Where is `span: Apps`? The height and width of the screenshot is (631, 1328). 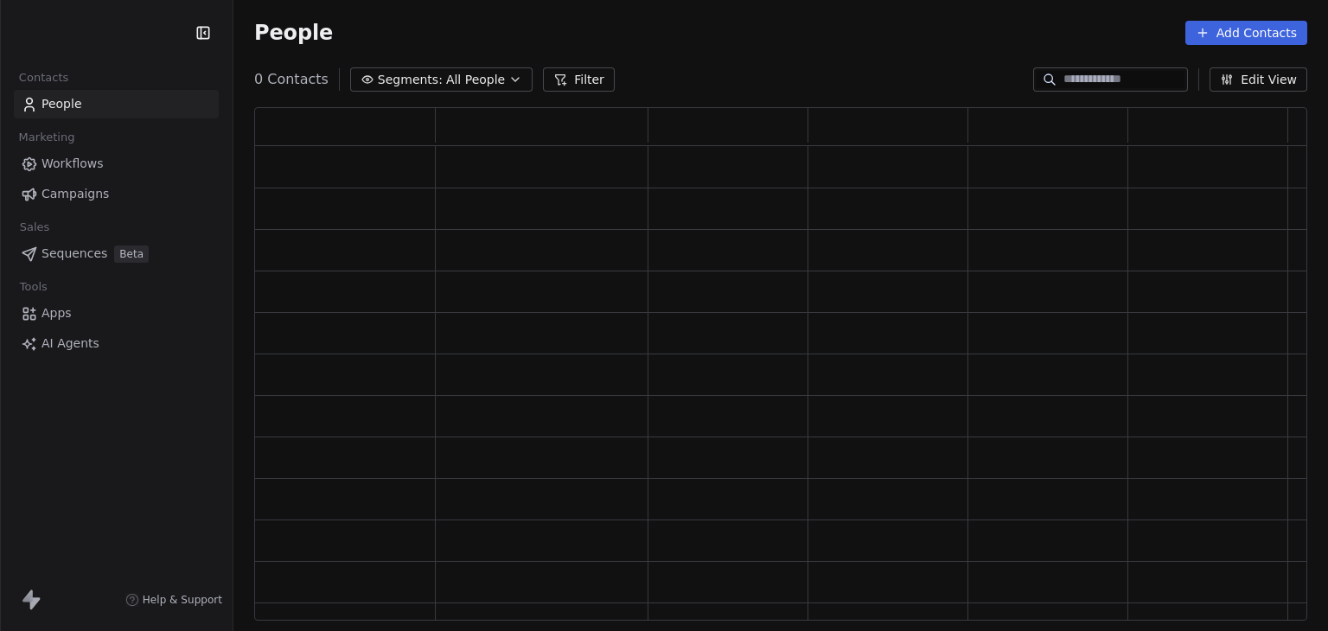
span: Apps is located at coordinates (56, 313).